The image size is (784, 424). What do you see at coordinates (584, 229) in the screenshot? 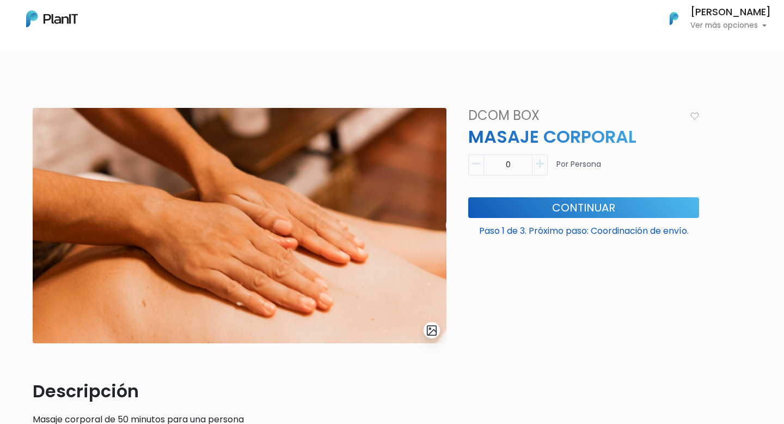
I see `p: Paso 1 de 3. Próximo paso: Coordinación de envío.` at bounding box center [584, 229].